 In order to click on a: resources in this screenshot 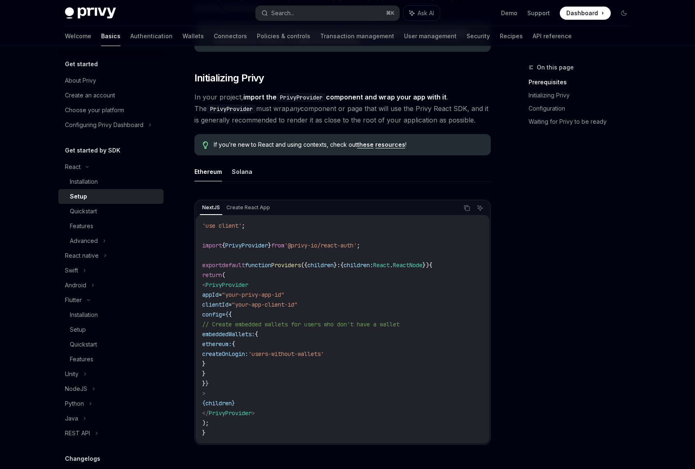, I will do `click(390, 145)`.